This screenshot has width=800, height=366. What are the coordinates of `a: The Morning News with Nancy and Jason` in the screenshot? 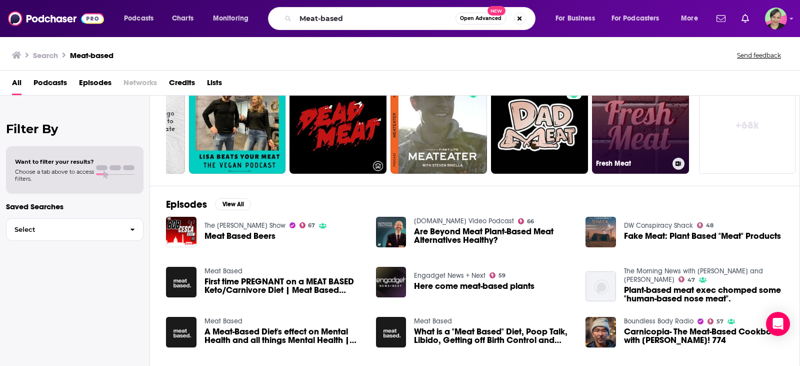 It's located at (694, 275).